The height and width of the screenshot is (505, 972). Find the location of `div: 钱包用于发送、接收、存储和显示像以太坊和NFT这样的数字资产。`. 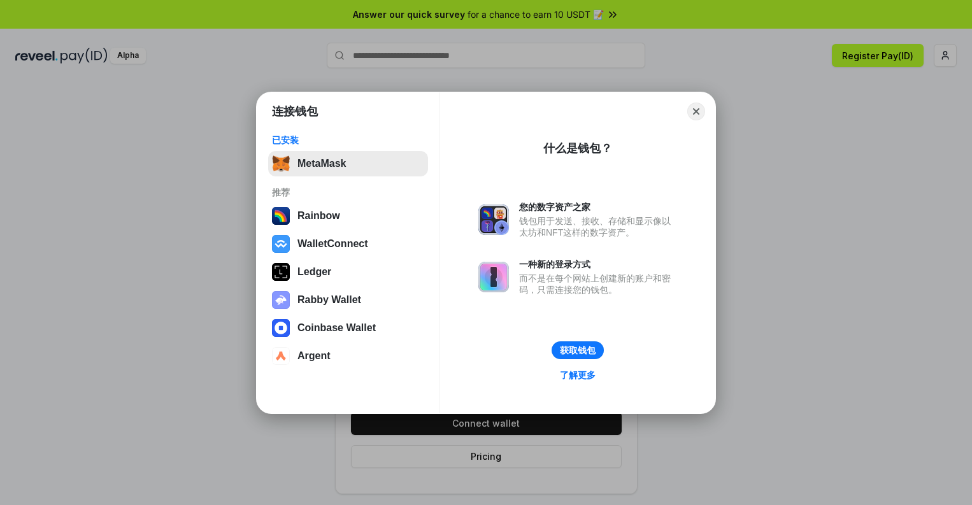

div: 钱包用于发送、接收、存储和显示像以太坊和NFT这样的数字资产。 is located at coordinates (598, 227).